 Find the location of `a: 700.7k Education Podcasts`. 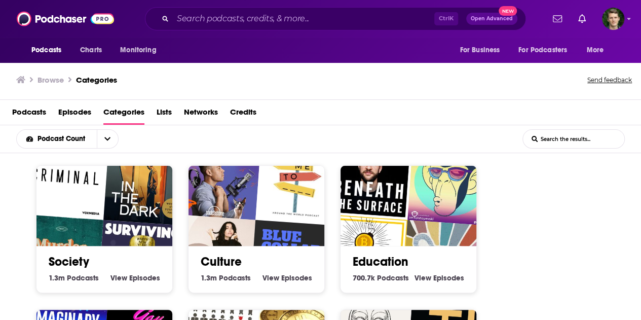

a: 700.7k Education Podcasts is located at coordinates (381, 278).